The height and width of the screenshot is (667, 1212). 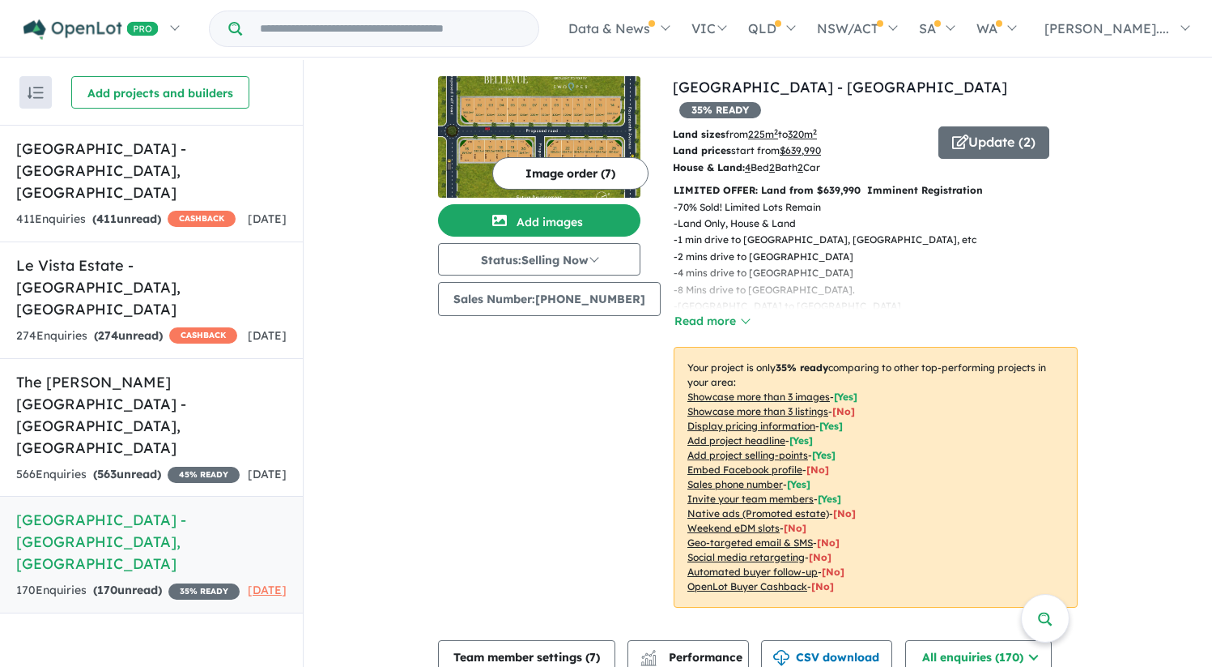 I want to click on b: Land prices, so click(x=702, y=150).